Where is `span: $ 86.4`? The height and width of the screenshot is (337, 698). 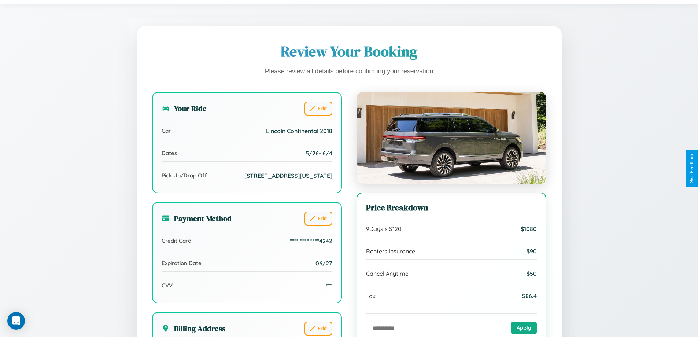 span: $ 86.4 is located at coordinates (529, 296).